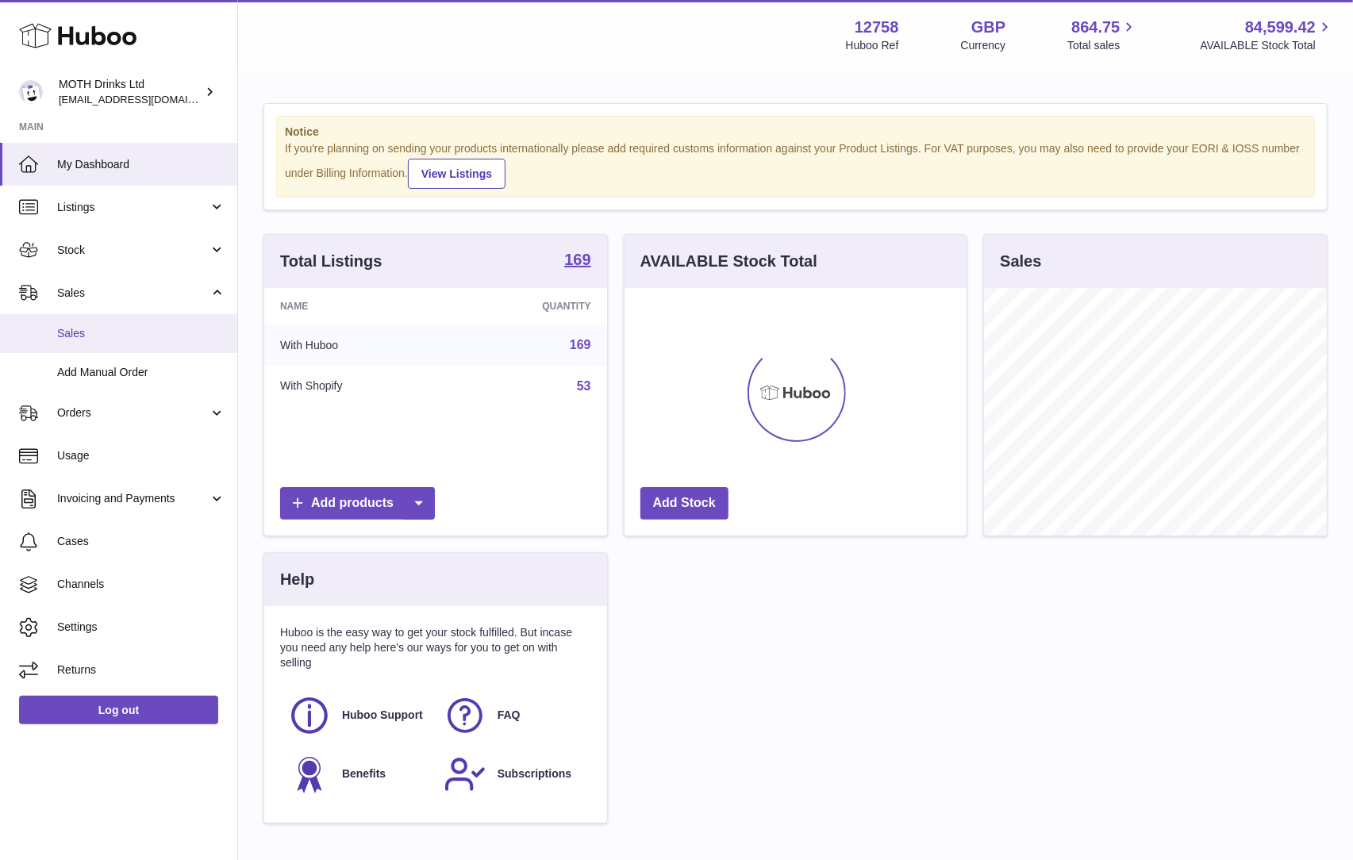 The height and width of the screenshot is (860, 1353). What do you see at coordinates (118, 710) in the screenshot?
I see `a: Log out` at bounding box center [118, 710].